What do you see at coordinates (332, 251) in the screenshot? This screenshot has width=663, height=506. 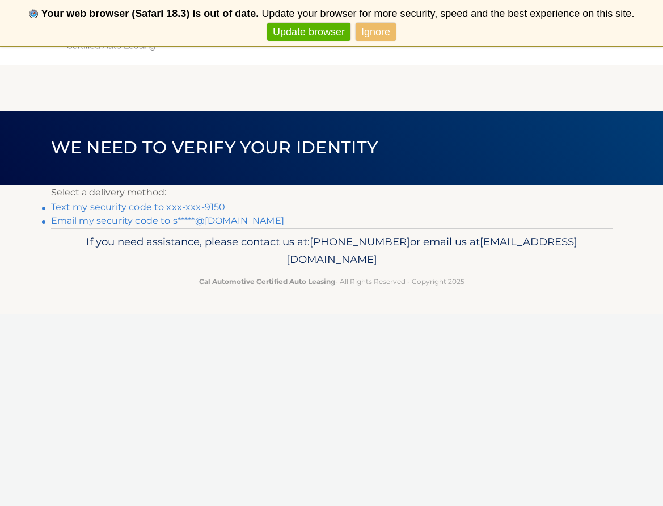 I see `p: If you need assistance, please contact us at: or email us at` at bounding box center [332, 251].